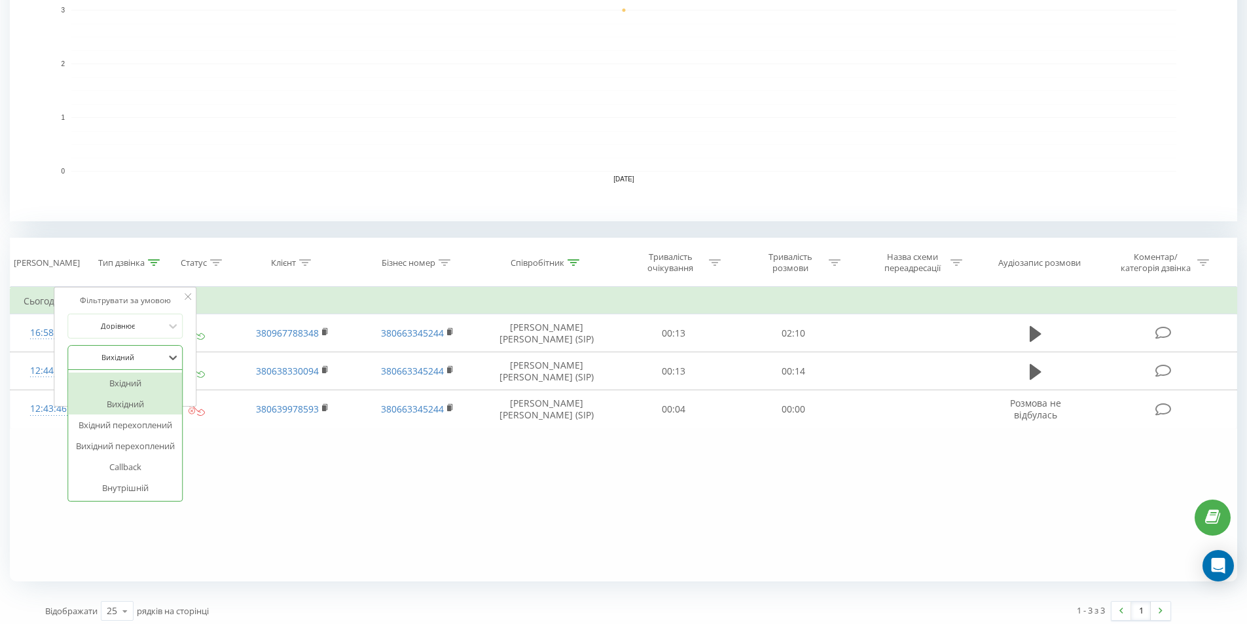  What do you see at coordinates (793, 371) in the screenshot?
I see `td: 00:14` at bounding box center [793, 371].